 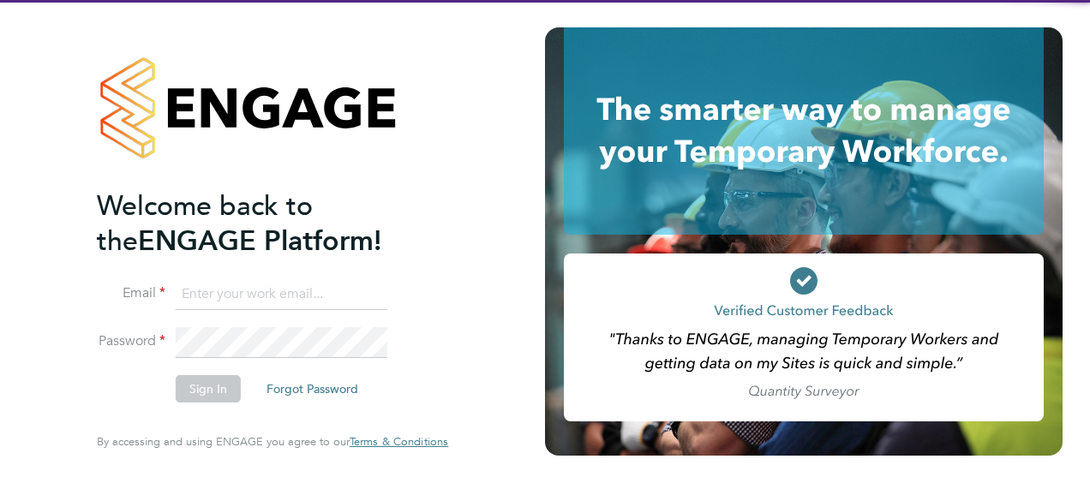 I want to click on a: Terms & Conditions, so click(x=398, y=442).